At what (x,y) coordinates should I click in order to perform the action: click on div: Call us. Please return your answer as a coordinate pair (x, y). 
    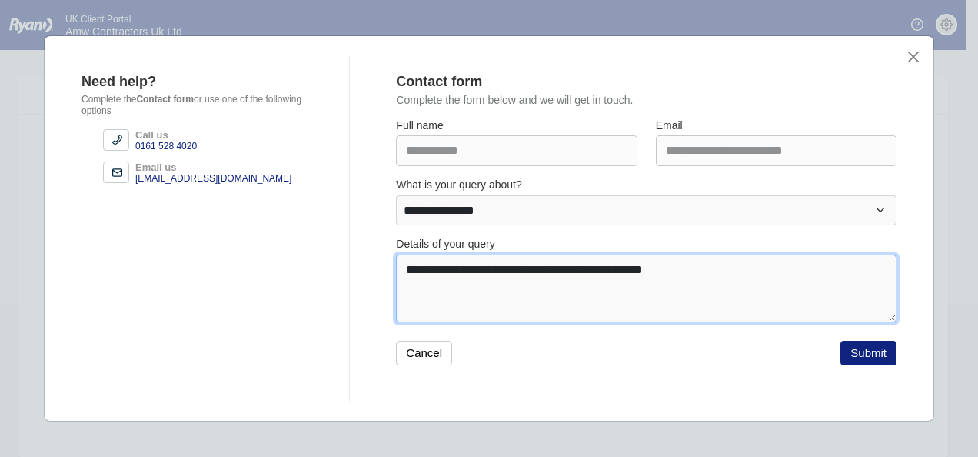
    Looking at the image, I should click on (166, 135).